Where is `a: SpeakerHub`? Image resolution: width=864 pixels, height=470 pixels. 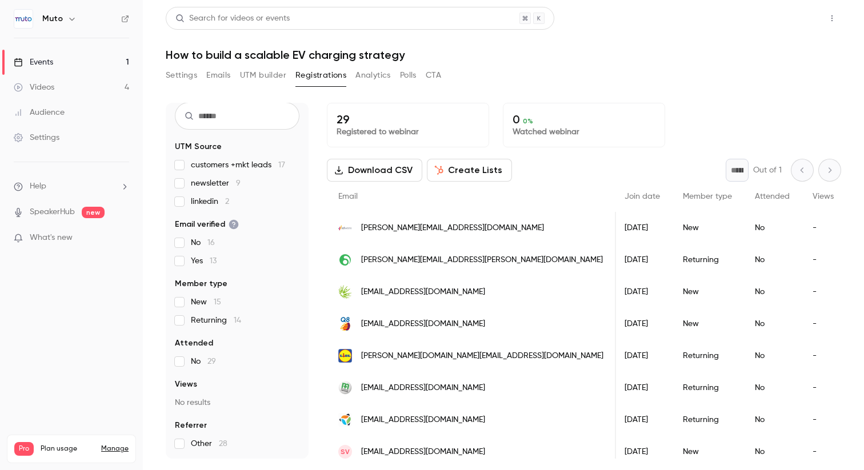
a: SpeakerHub is located at coordinates (52, 212).